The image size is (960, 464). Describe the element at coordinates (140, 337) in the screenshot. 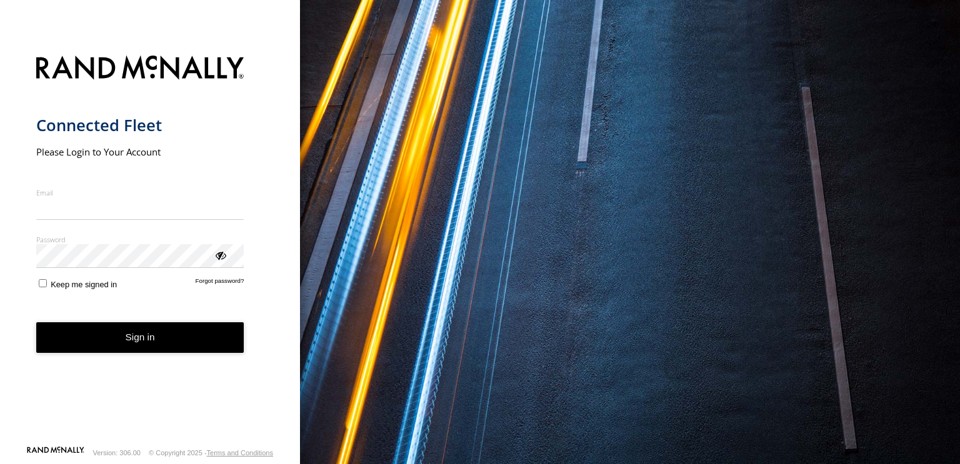

I see `button: Sign in` at that location.